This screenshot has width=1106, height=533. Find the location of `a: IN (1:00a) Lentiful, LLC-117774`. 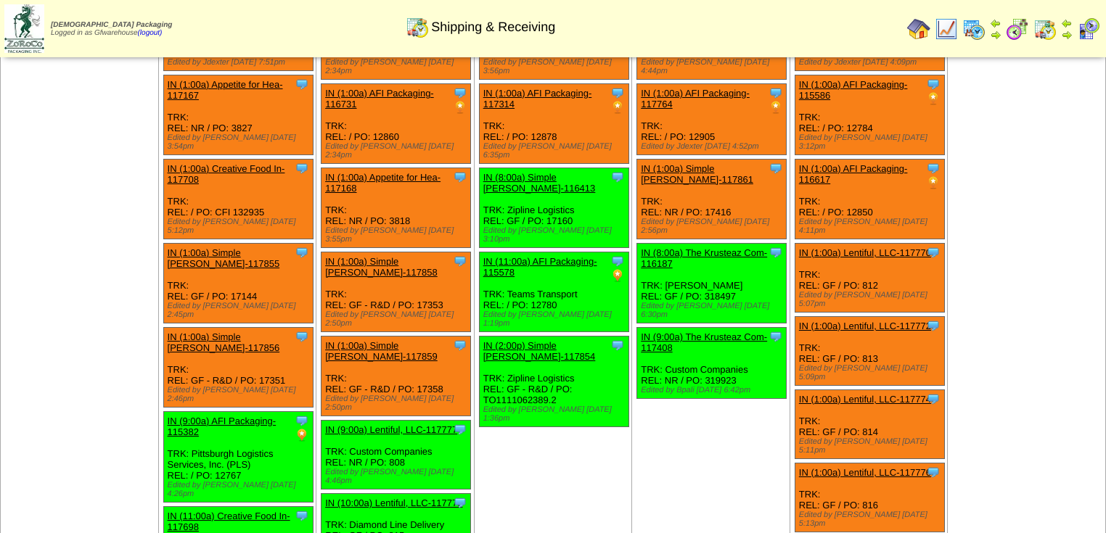

a: IN (1:00a) Lentiful, LLC-117774 is located at coordinates (865, 399).